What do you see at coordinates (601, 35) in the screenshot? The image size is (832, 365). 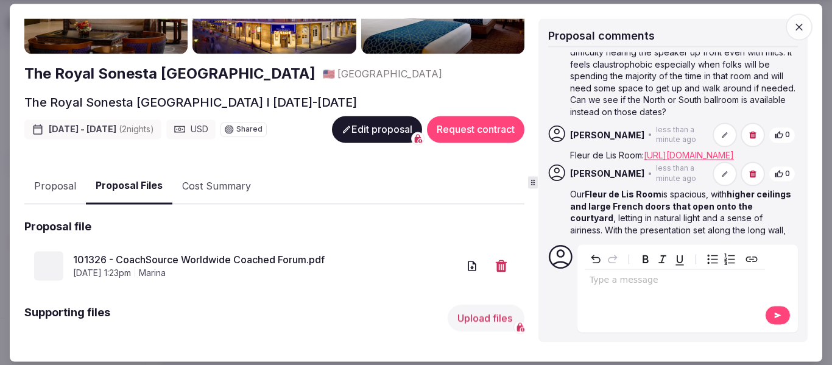 I see `span: Proposal comments` at bounding box center [601, 35].